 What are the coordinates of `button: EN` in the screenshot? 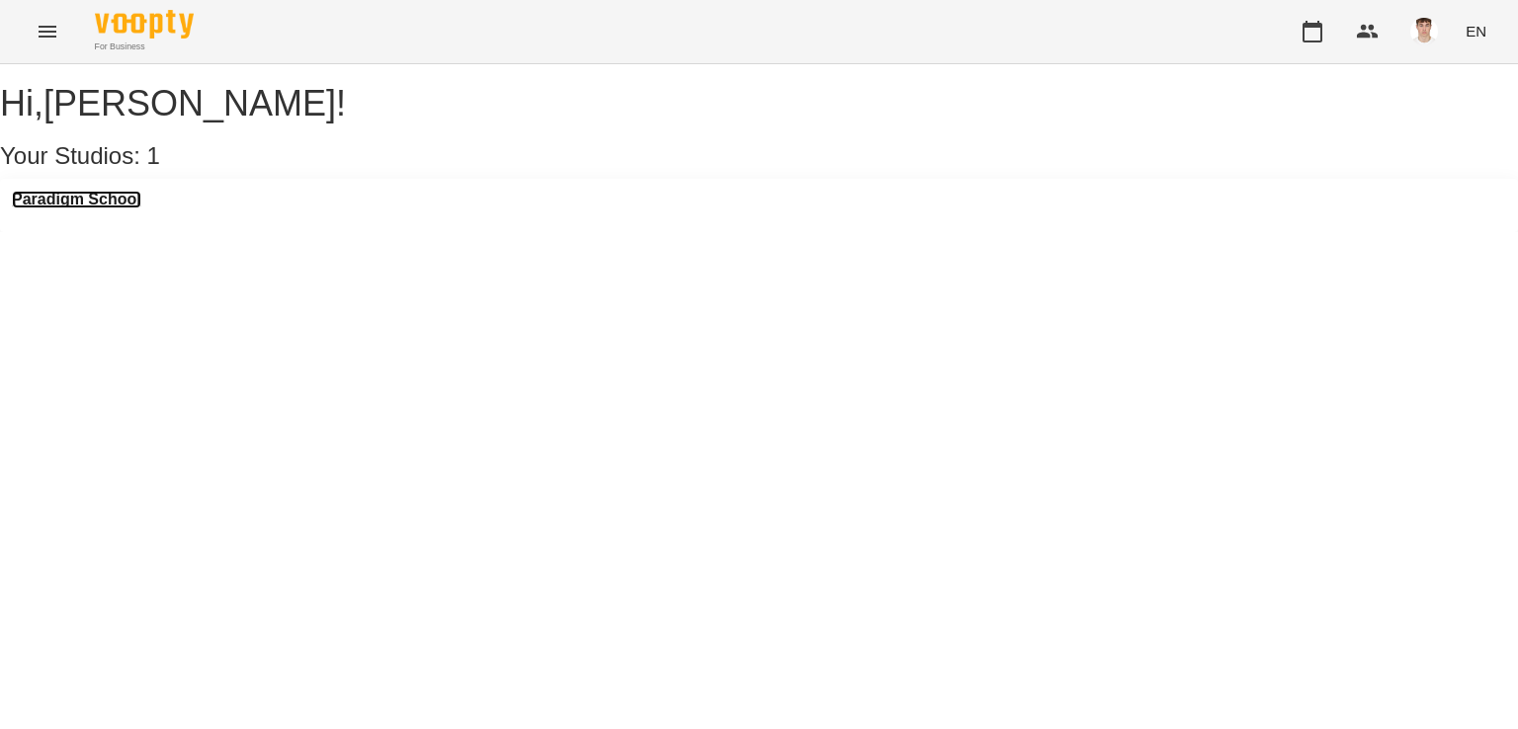 It's located at (1476, 31).